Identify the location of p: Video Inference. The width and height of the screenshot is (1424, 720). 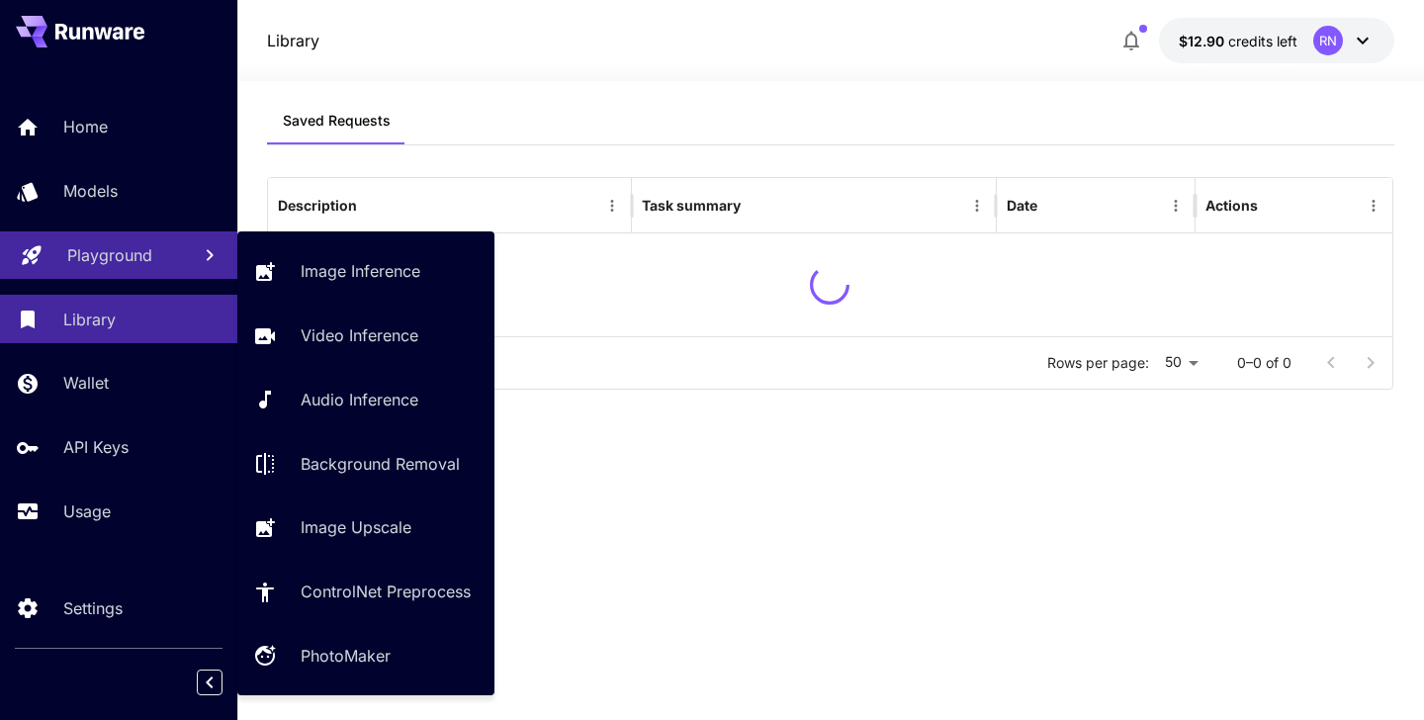
(359, 335).